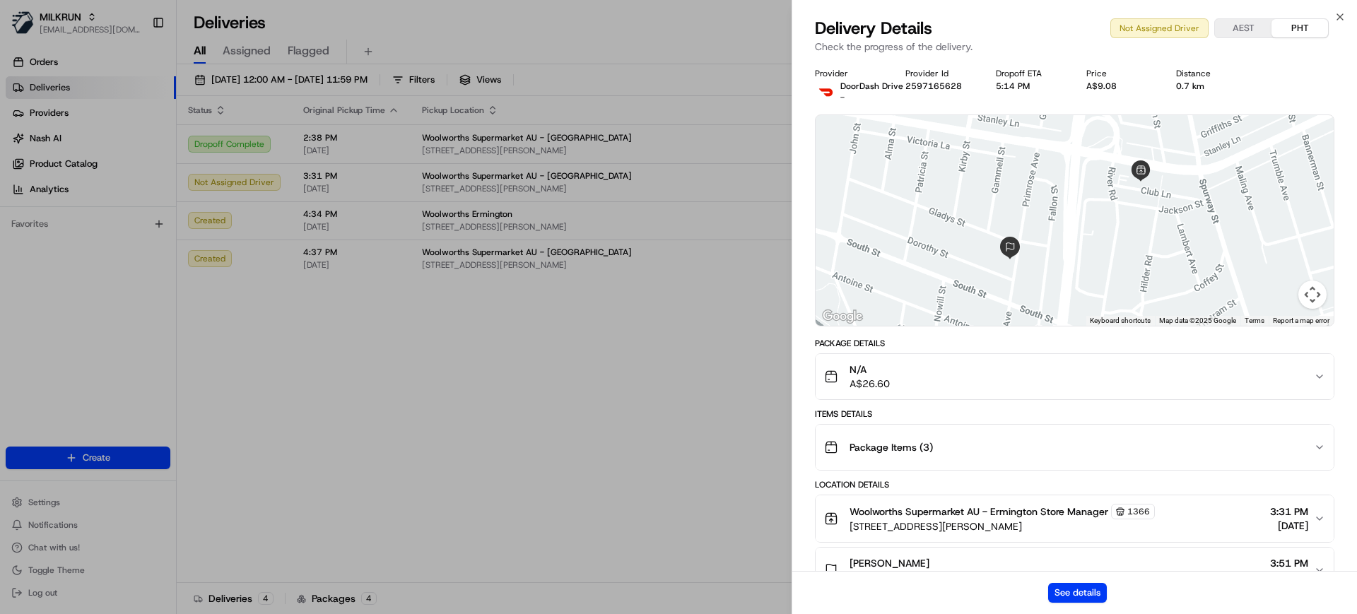 This screenshot has width=1357, height=614. Describe the element at coordinates (1074, 447) in the screenshot. I see `button: Package Items (3)` at that location.